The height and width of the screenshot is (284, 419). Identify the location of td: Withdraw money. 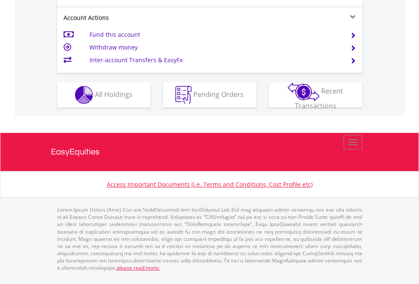
(214, 47).